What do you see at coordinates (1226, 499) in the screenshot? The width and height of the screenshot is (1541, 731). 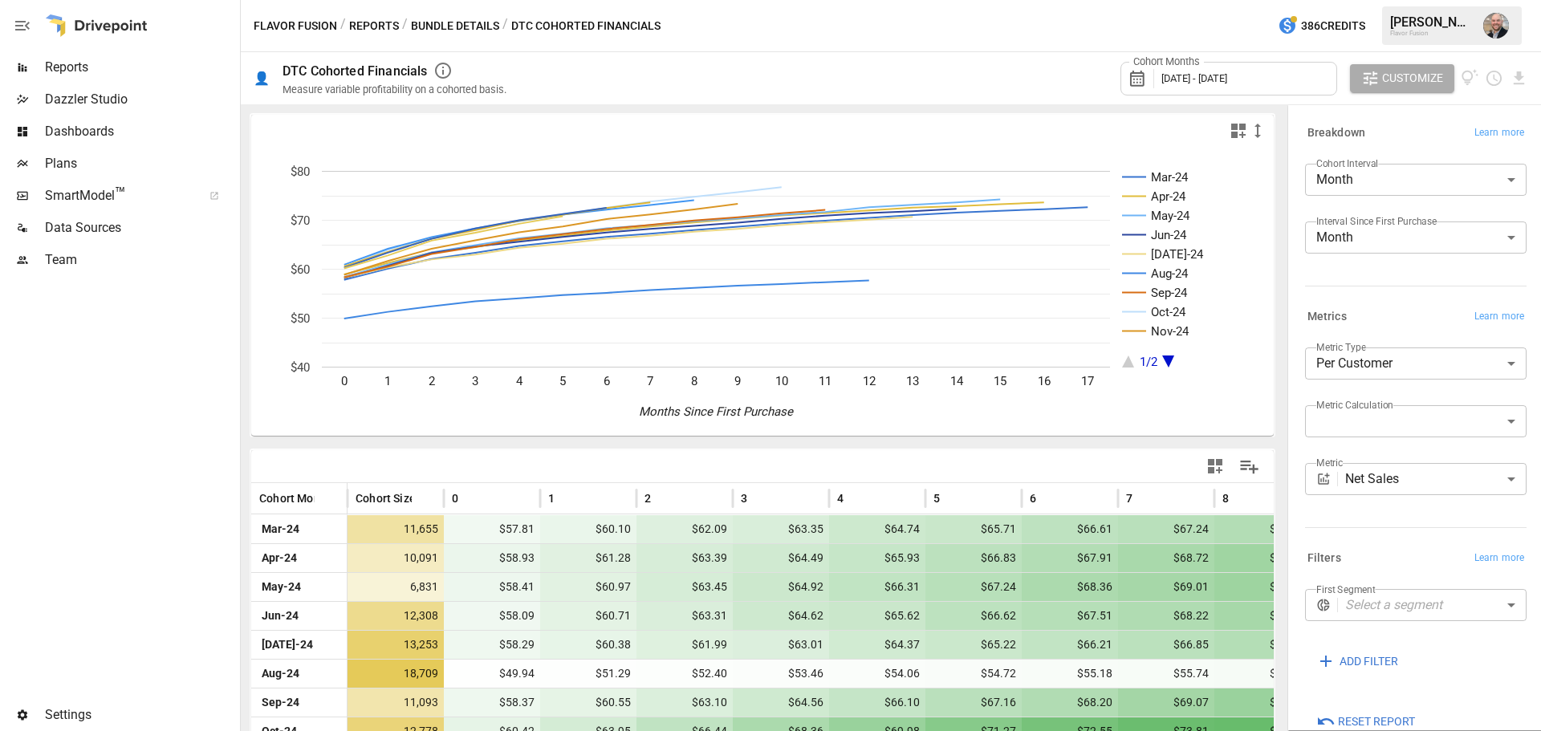 I see `span: 8` at bounding box center [1226, 499].